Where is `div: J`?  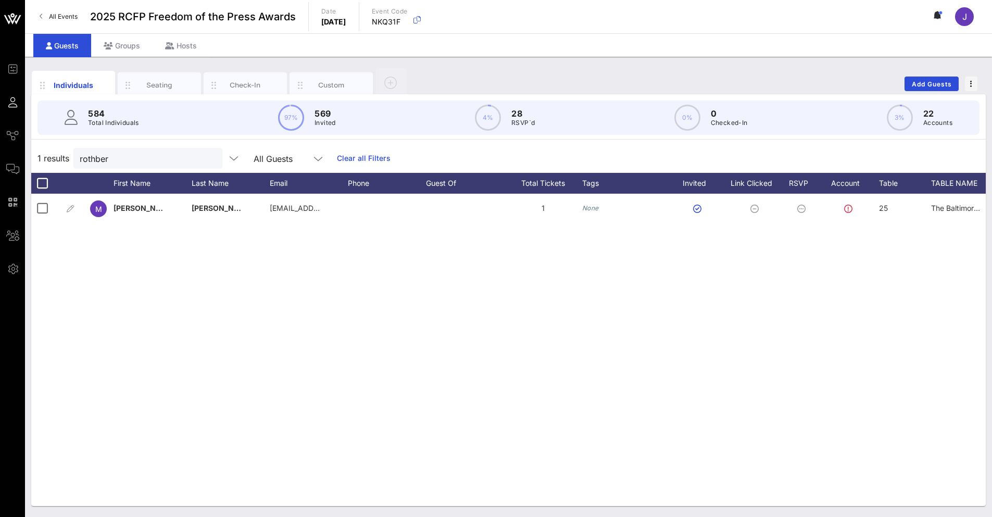 div: J is located at coordinates (964, 17).